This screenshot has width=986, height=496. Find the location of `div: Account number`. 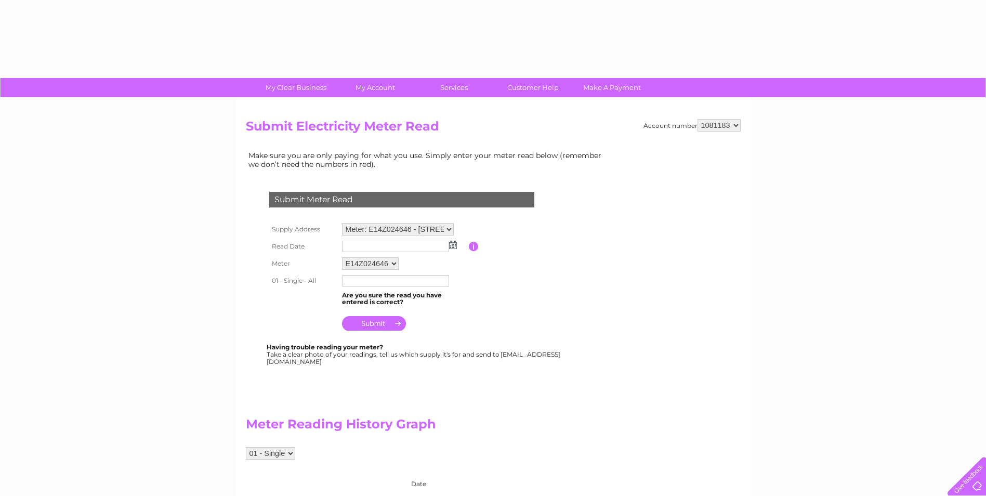

div: Account number is located at coordinates (692, 125).